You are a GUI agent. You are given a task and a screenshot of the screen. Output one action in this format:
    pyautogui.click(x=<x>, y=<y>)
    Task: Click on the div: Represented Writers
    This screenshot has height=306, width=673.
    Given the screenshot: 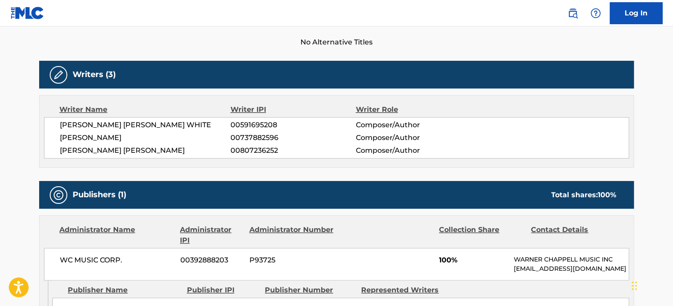 What is the action you would take?
    pyautogui.click(x=406, y=290)
    